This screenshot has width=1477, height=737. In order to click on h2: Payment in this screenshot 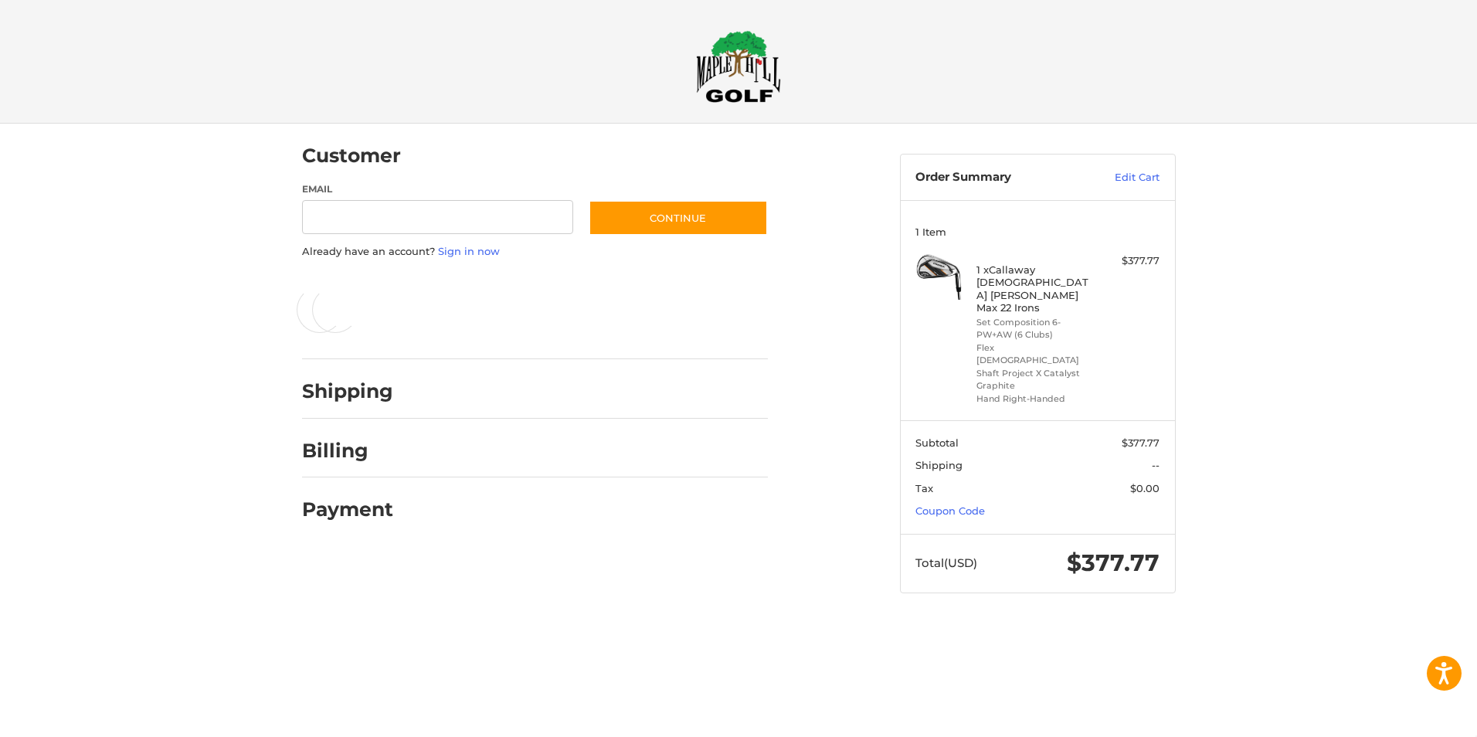, I will do `click(348, 509)`.